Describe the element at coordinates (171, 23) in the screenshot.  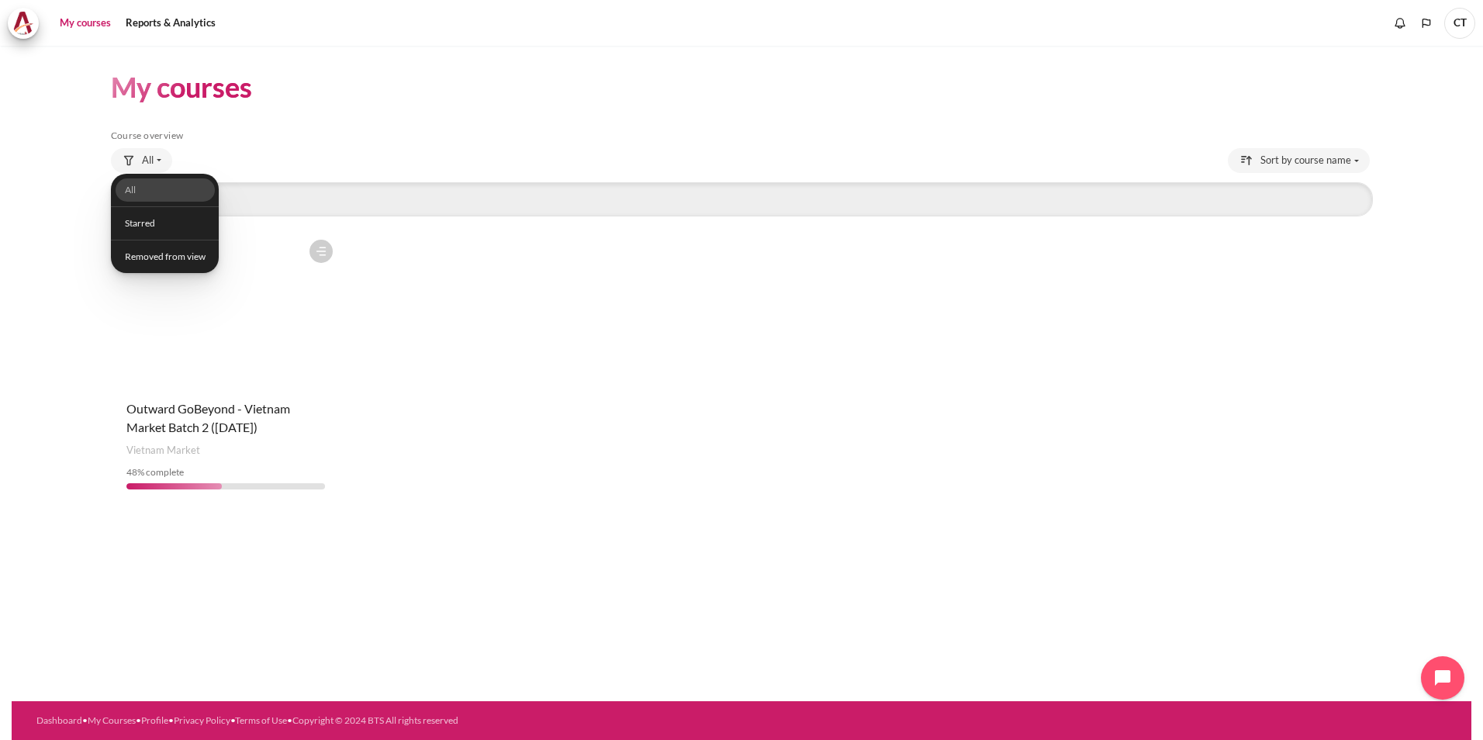
I see `a: Reports & Analytics` at that location.